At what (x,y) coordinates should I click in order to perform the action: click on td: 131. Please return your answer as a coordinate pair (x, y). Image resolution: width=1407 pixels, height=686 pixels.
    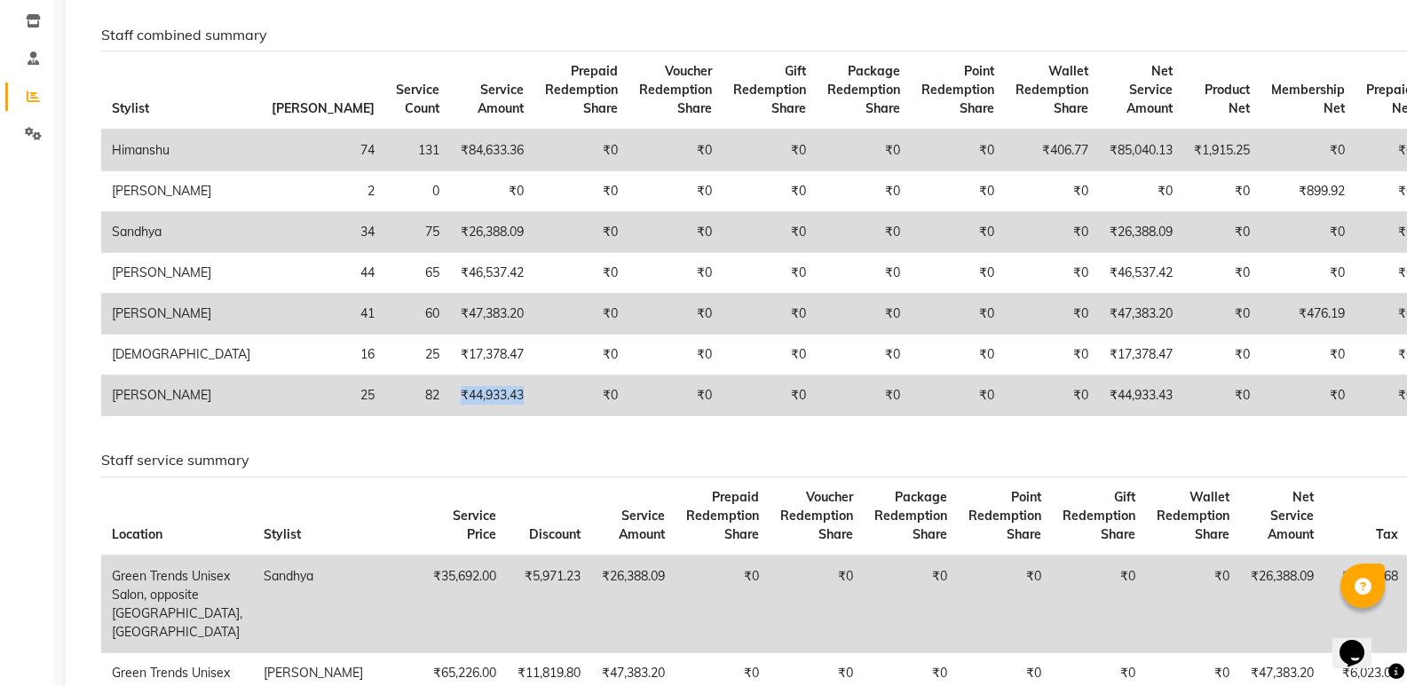
    Looking at the image, I should click on (417, 150).